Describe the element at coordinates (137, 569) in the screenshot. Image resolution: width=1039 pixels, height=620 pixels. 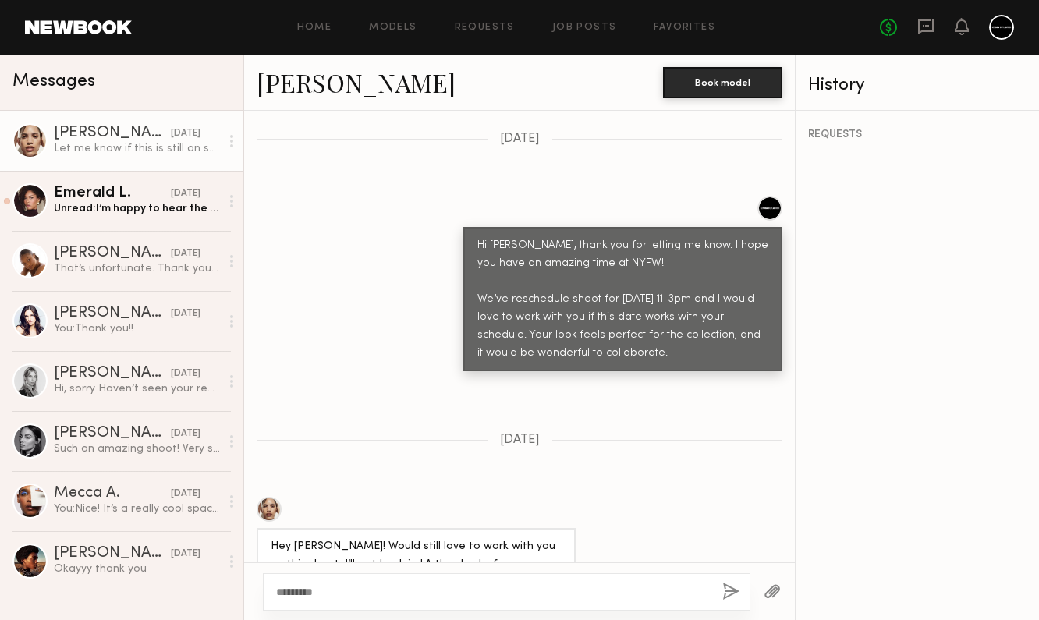
I see `div: Okayyy thank you` at that location.